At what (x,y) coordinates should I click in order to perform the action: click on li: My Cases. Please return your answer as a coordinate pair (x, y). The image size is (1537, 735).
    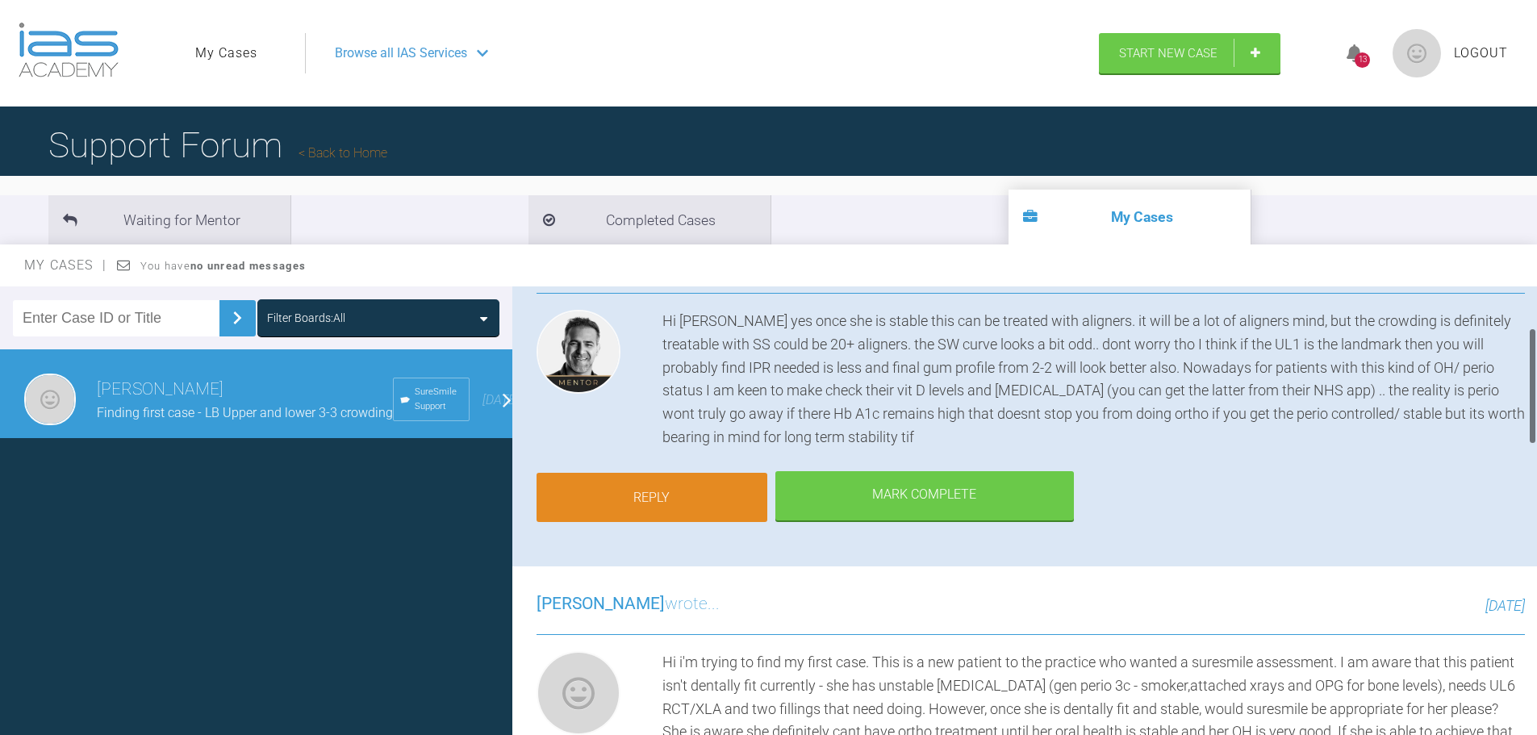
    Looking at the image, I should click on (1130, 217).